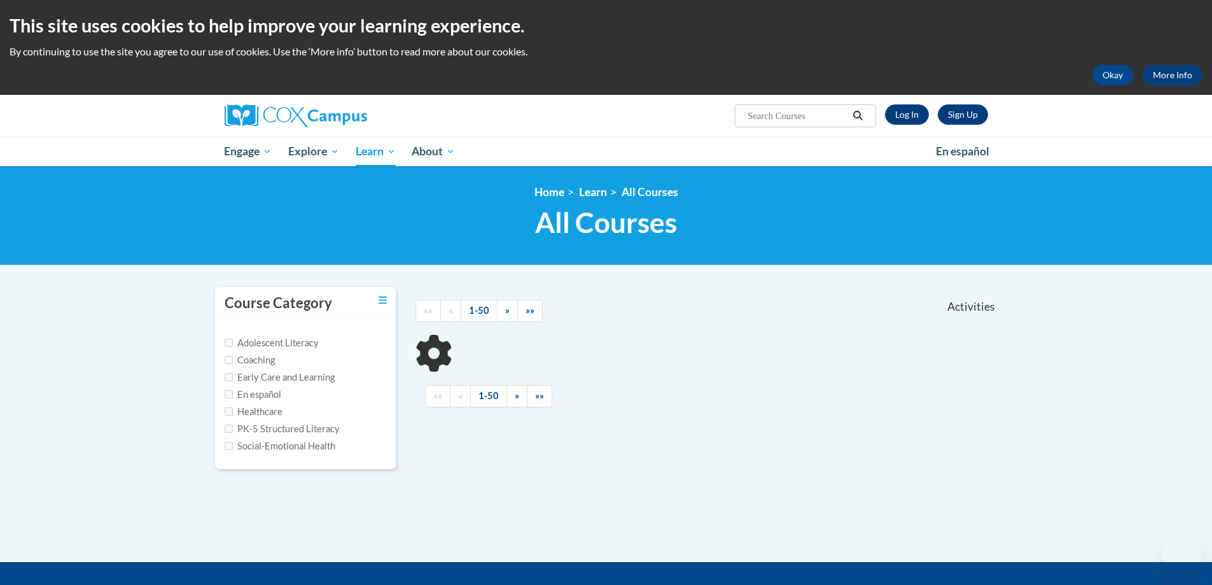 The width and height of the screenshot is (1212, 585). What do you see at coordinates (906, 114) in the screenshot?
I see `a: Log In` at bounding box center [906, 114].